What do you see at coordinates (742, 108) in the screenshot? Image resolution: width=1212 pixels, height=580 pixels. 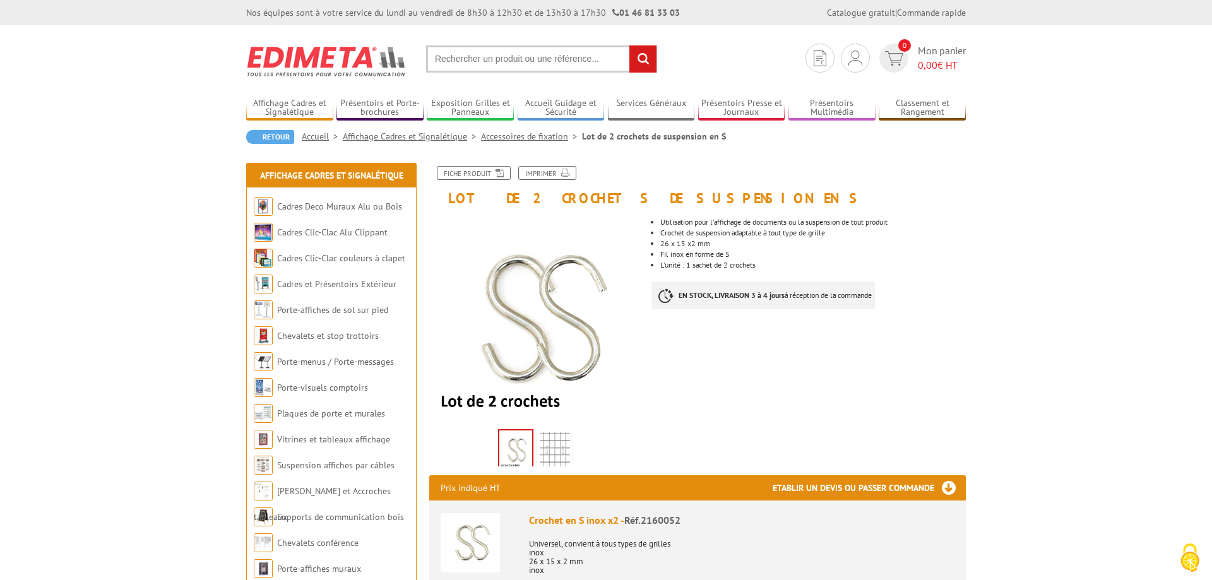 I see `a: Présentoirs Presse et Journaux` at bounding box center [742, 108].